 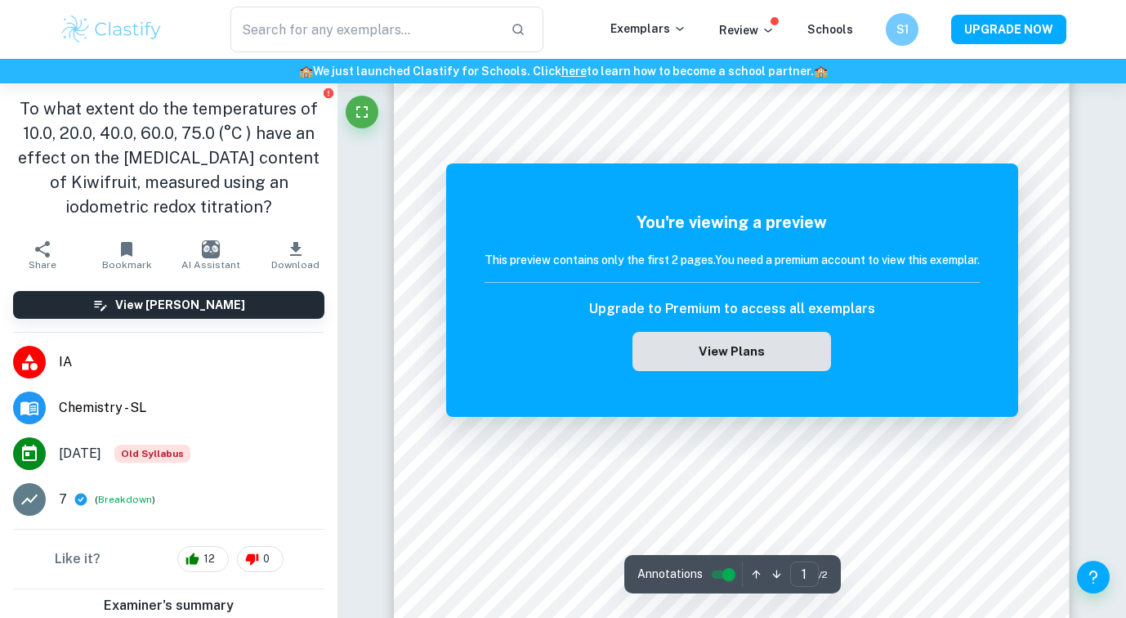 What do you see at coordinates (266, 559) in the screenshot?
I see `span: 0` at bounding box center [266, 559].